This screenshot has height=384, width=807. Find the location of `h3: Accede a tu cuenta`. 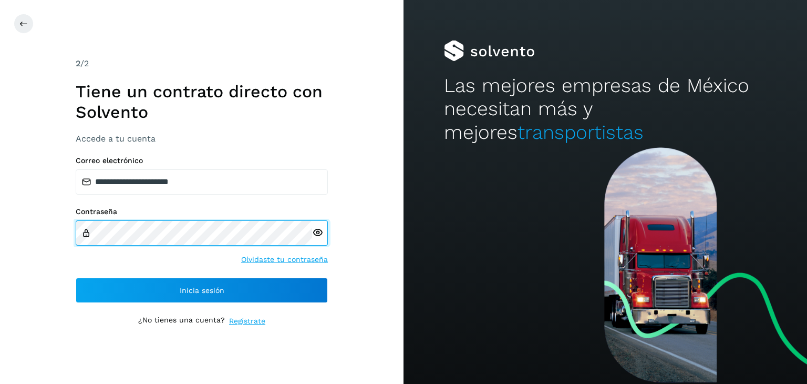

h3: Accede a tu cuenta is located at coordinates (202, 138).